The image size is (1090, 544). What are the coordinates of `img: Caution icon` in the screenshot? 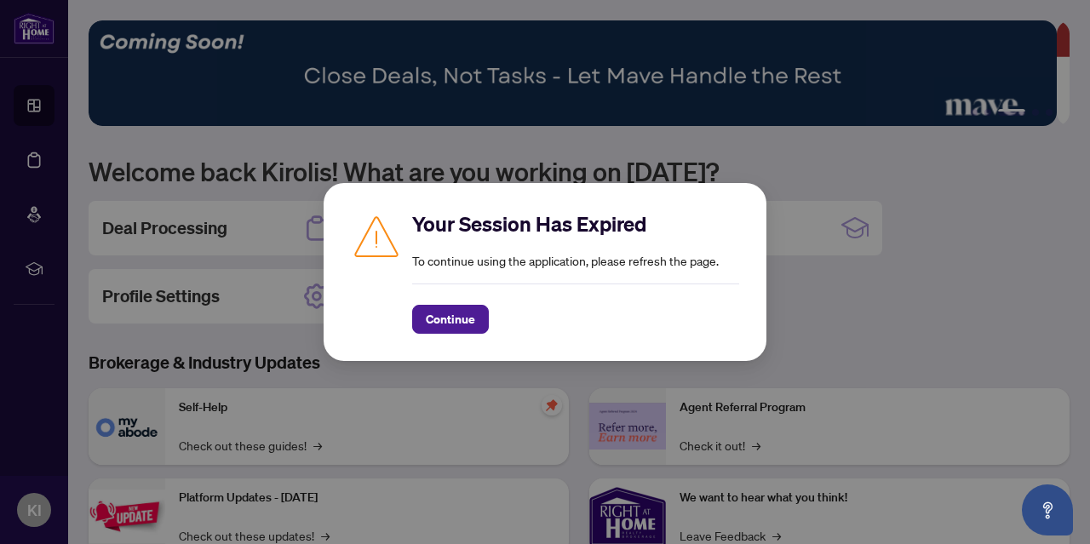 It's located at (376, 236).